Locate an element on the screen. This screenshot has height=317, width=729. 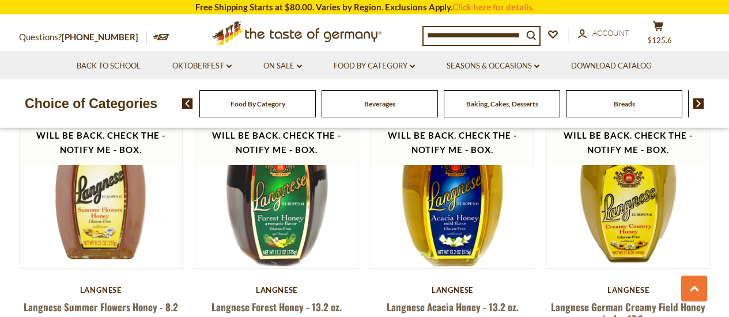
a: Click here for details. is located at coordinates (493, 7).